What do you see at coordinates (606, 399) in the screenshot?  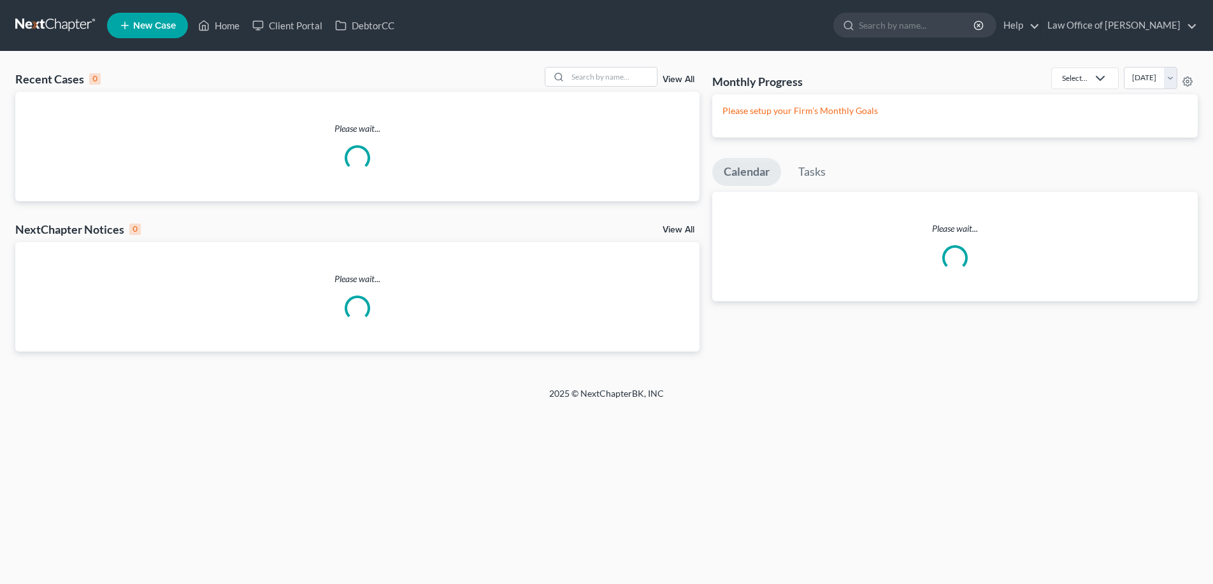 I see `div: 2025 © NextChapterBK, INC` at bounding box center [606, 399].